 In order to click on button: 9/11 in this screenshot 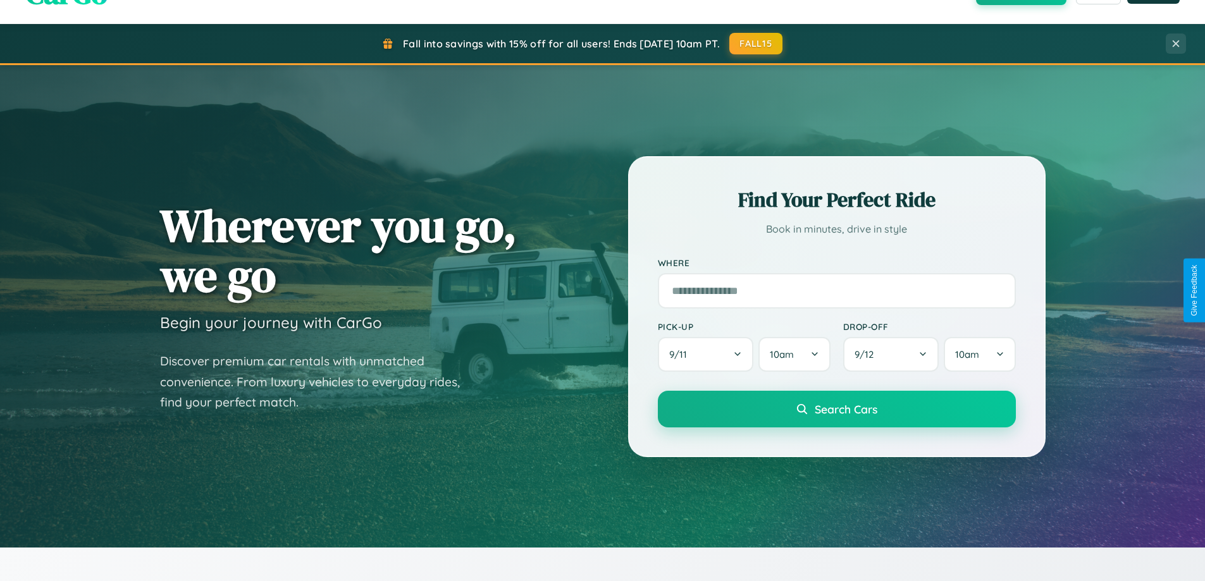, I will do `click(706, 354)`.